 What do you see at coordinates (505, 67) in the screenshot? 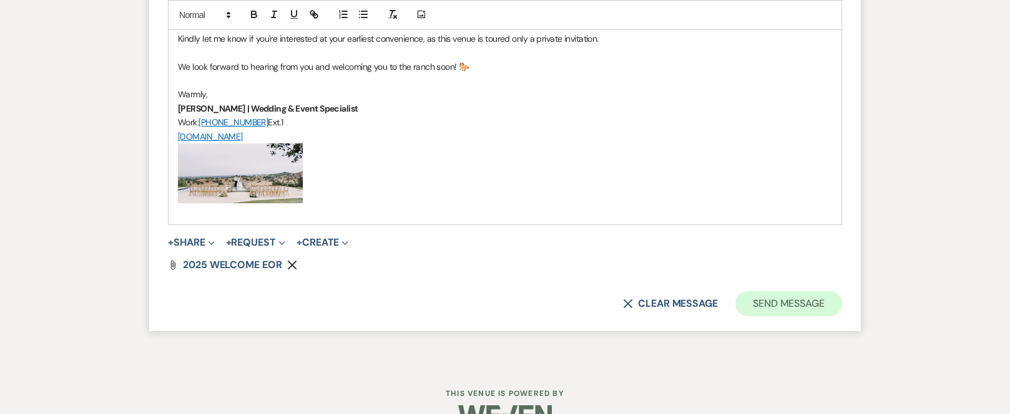
I see `p: We look forward to hearing from you and welcoming you to the ranch soon! 🐎` at bounding box center [505, 67].